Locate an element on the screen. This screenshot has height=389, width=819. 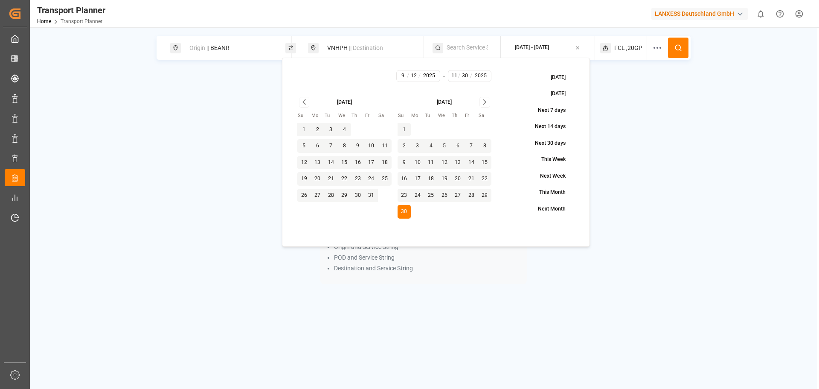
a: Home is located at coordinates (44, 21).